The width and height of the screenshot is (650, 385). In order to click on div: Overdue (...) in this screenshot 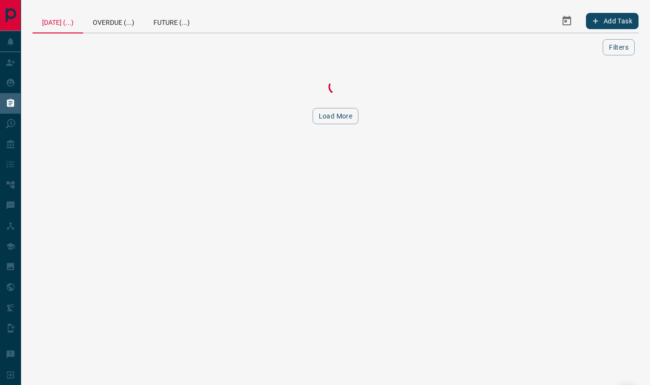, I will do `click(113, 21)`.